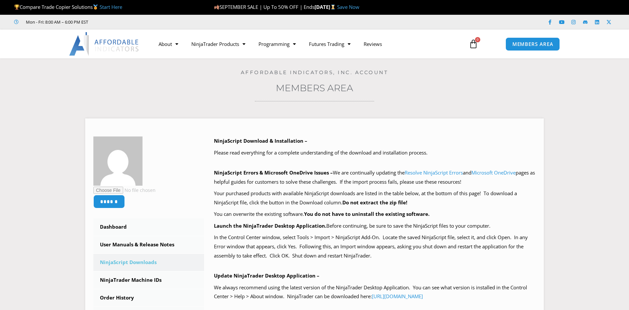 Image resolution: width=629 pixels, height=310 pixels. I want to click on p: We are continually updating the and pages as helpful guides for customers to solve these challeng..., so click(375, 177).